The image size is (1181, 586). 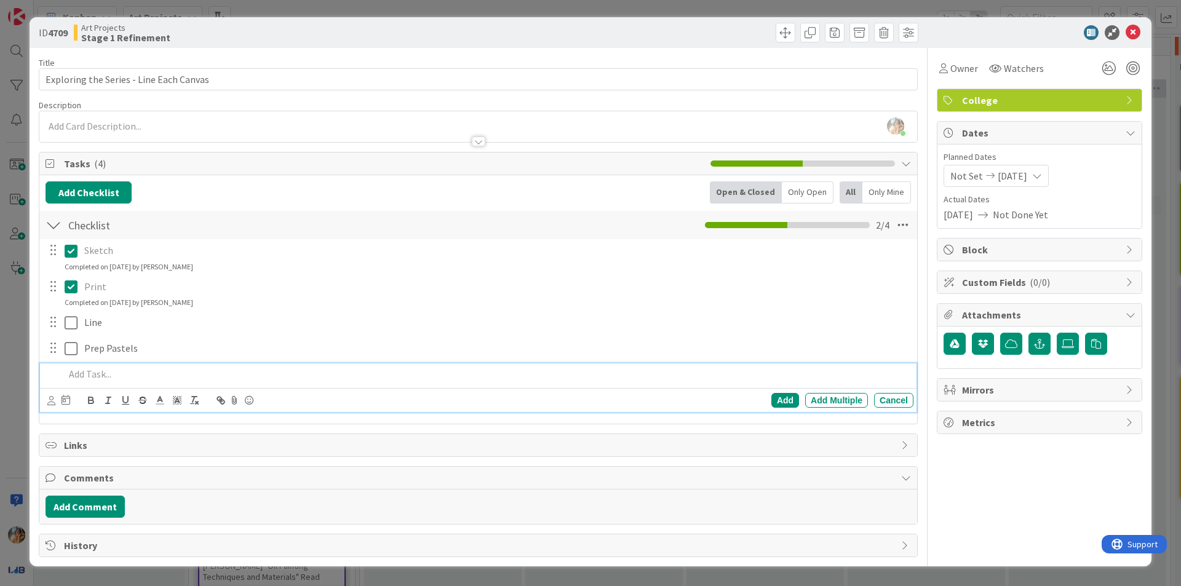 What do you see at coordinates (478, 79) in the screenshot?
I see `input: type card name here...` at bounding box center [478, 79].